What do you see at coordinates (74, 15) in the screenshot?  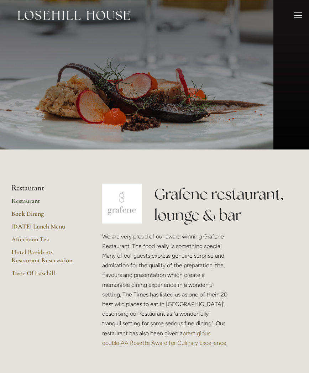 I see `img: Losehill House` at bounding box center [74, 15].